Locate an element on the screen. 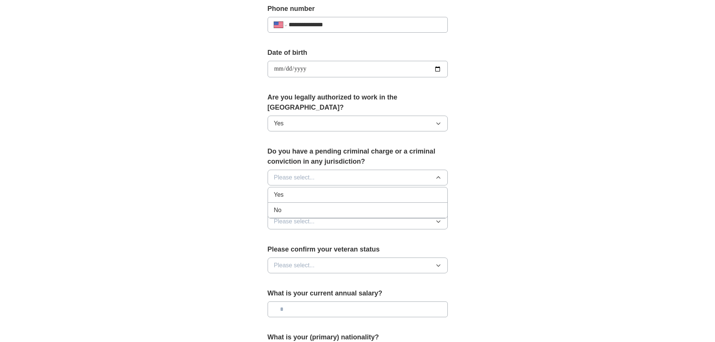 Image resolution: width=715 pixels, height=342 pixels. label: Do you have a pending criminal charge or a criminal conviction in any jurisdiction? is located at coordinates (358, 157).